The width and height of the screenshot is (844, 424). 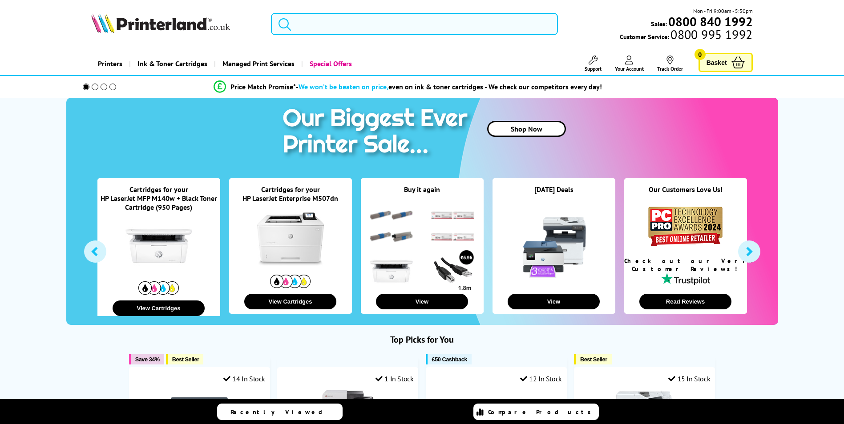 I want to click on button: Save 34%, so click(x=146, y=359).